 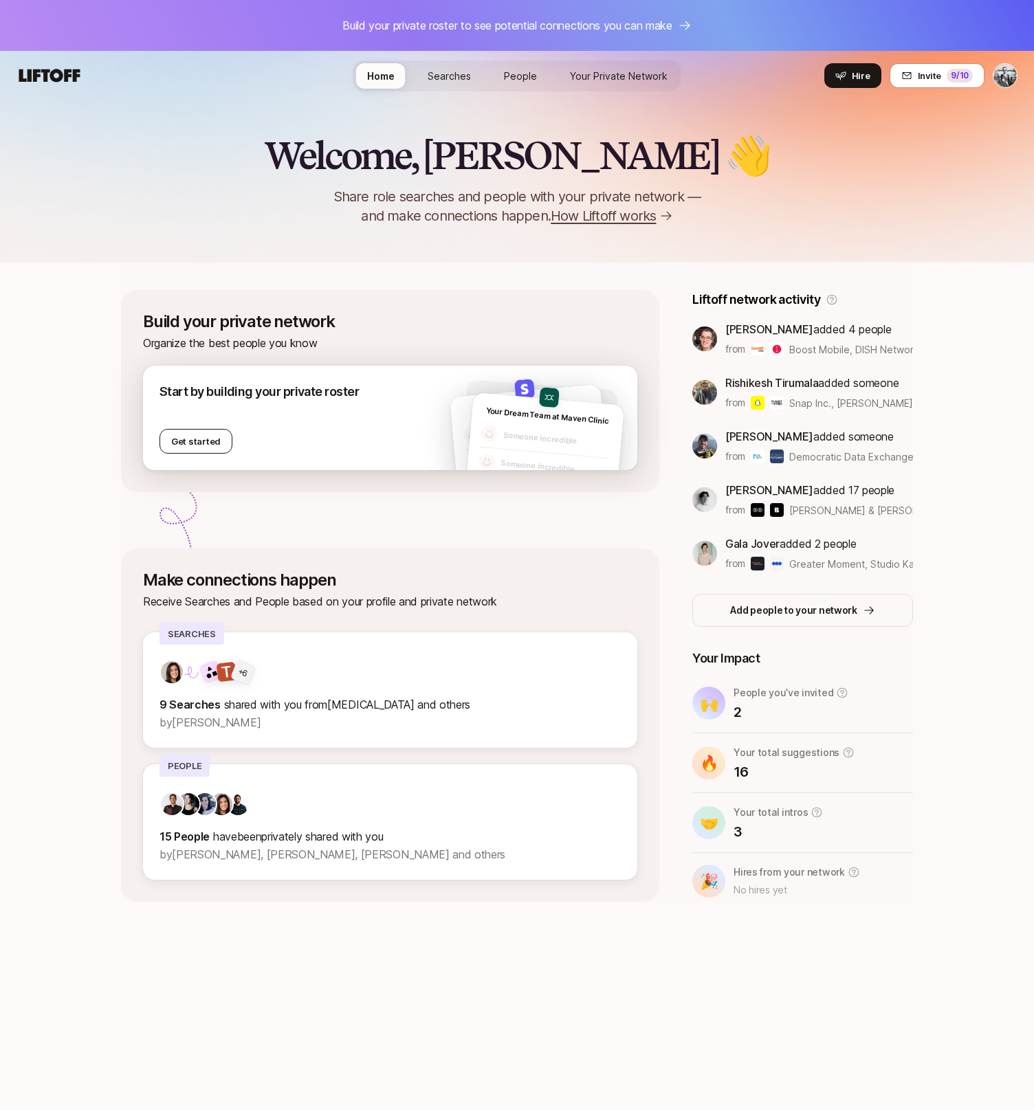 What do you see at coordinates (777, 564) in the screenshot?
I see `img: Studio Kalok` at bounding box center [777, 564].